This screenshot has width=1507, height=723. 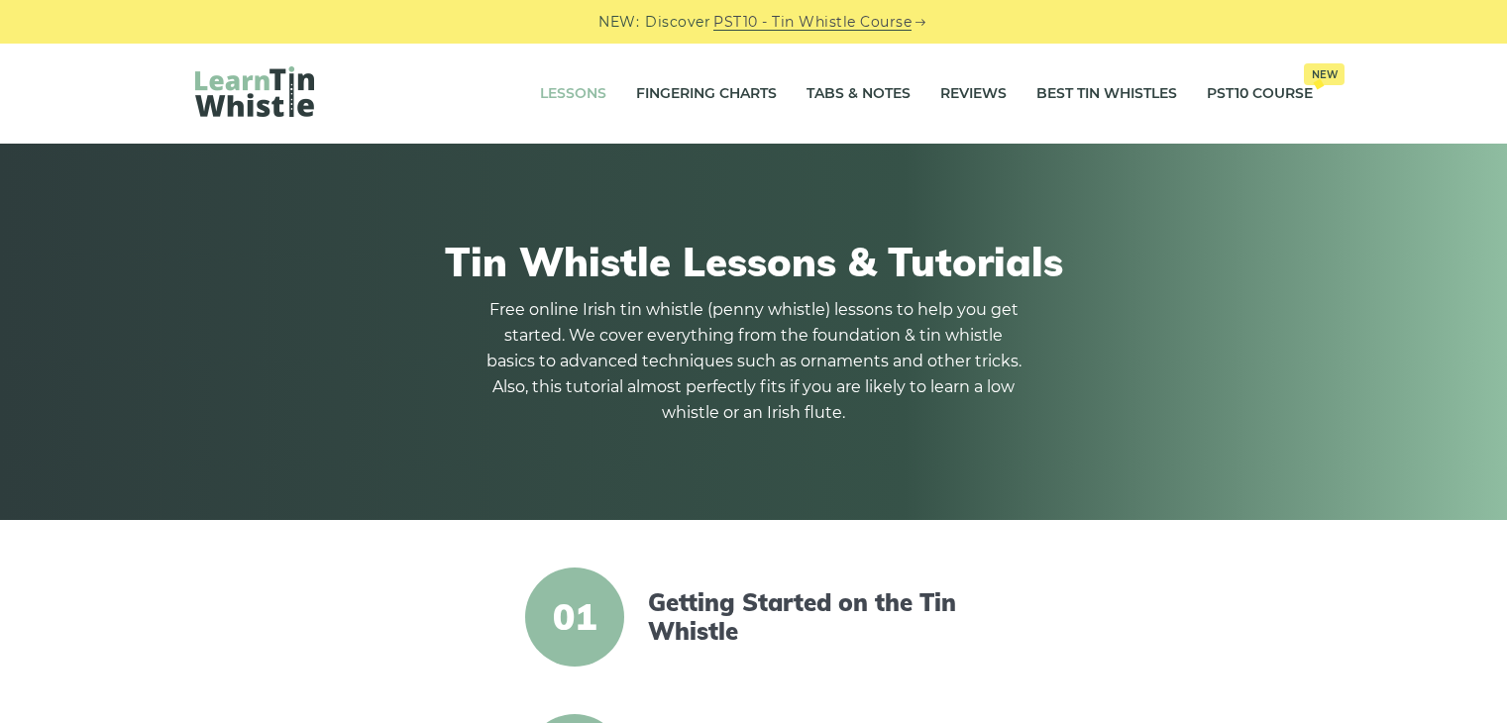 What do you see at coordinates (572, 94) in the screenshot?
I see `a: Lessons` at bounding box center [572, 94].